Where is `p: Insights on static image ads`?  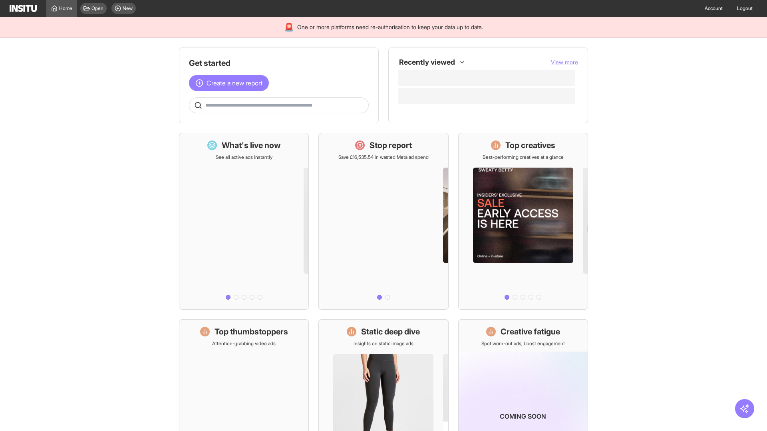
p: Insights on static image ads is located at coordinates (384, 344).